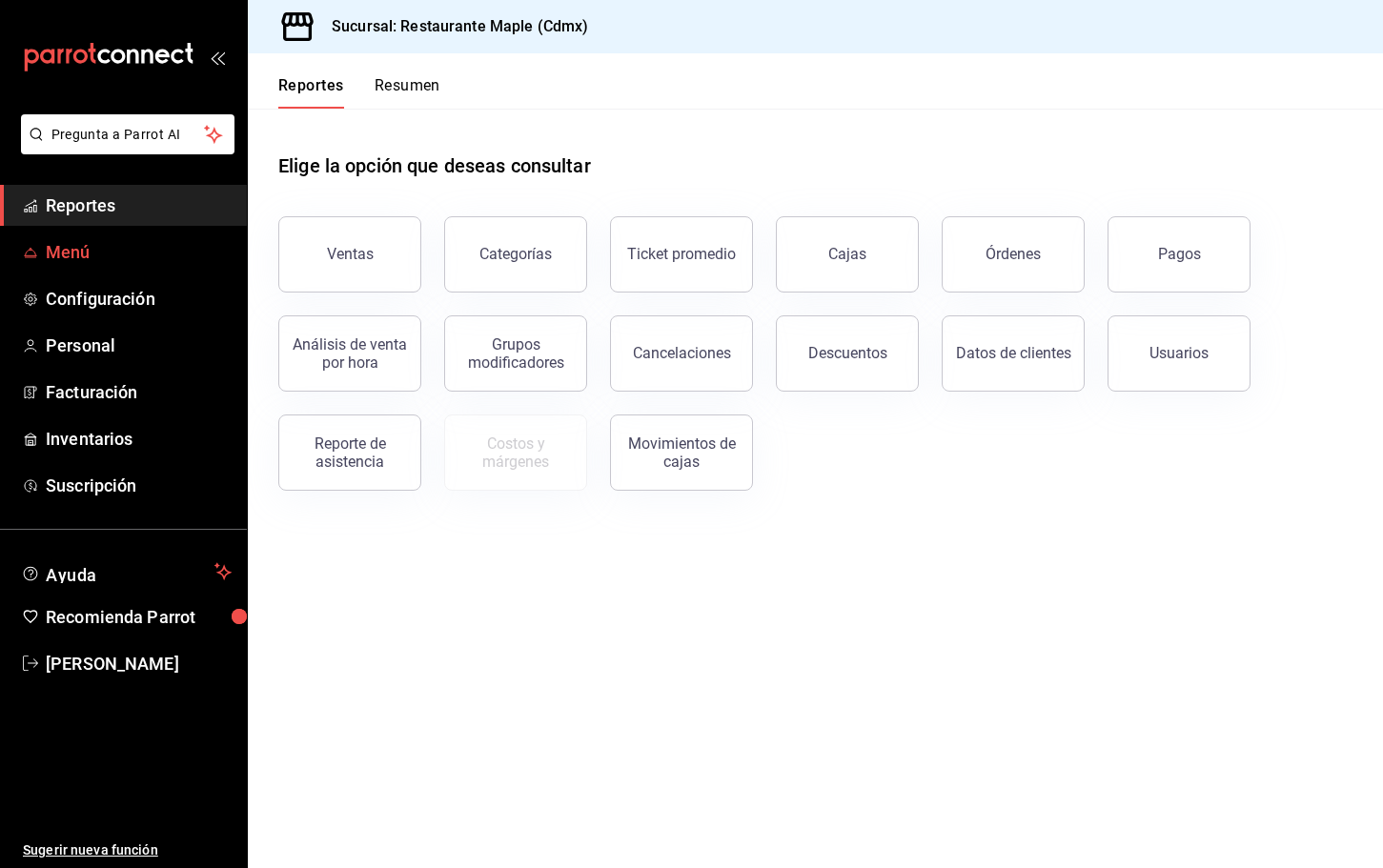  Describe the element at coordinates (350, 354) in the screenshot. I see `div: Análisis de venta por hora` at that location.